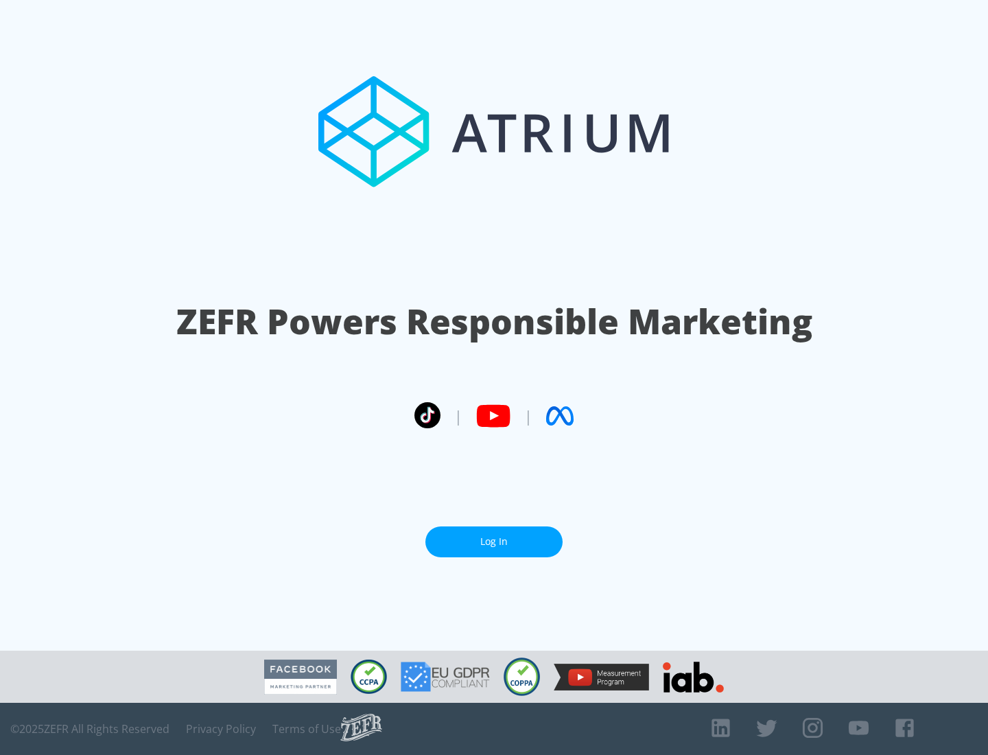 This screenshot has width=988, height=755. I want to click on h1: ZEFR Powers Responsible Marketing, so click(494, 321).